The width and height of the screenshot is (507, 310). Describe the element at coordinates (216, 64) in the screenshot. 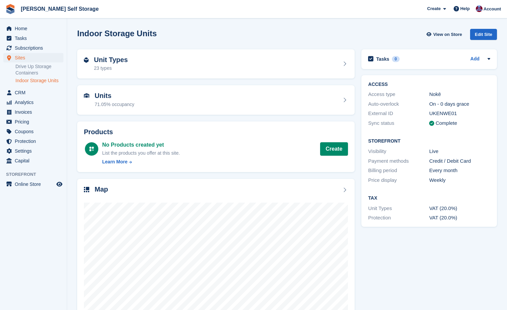

I see `a: Unit Types 23 types` at that location.